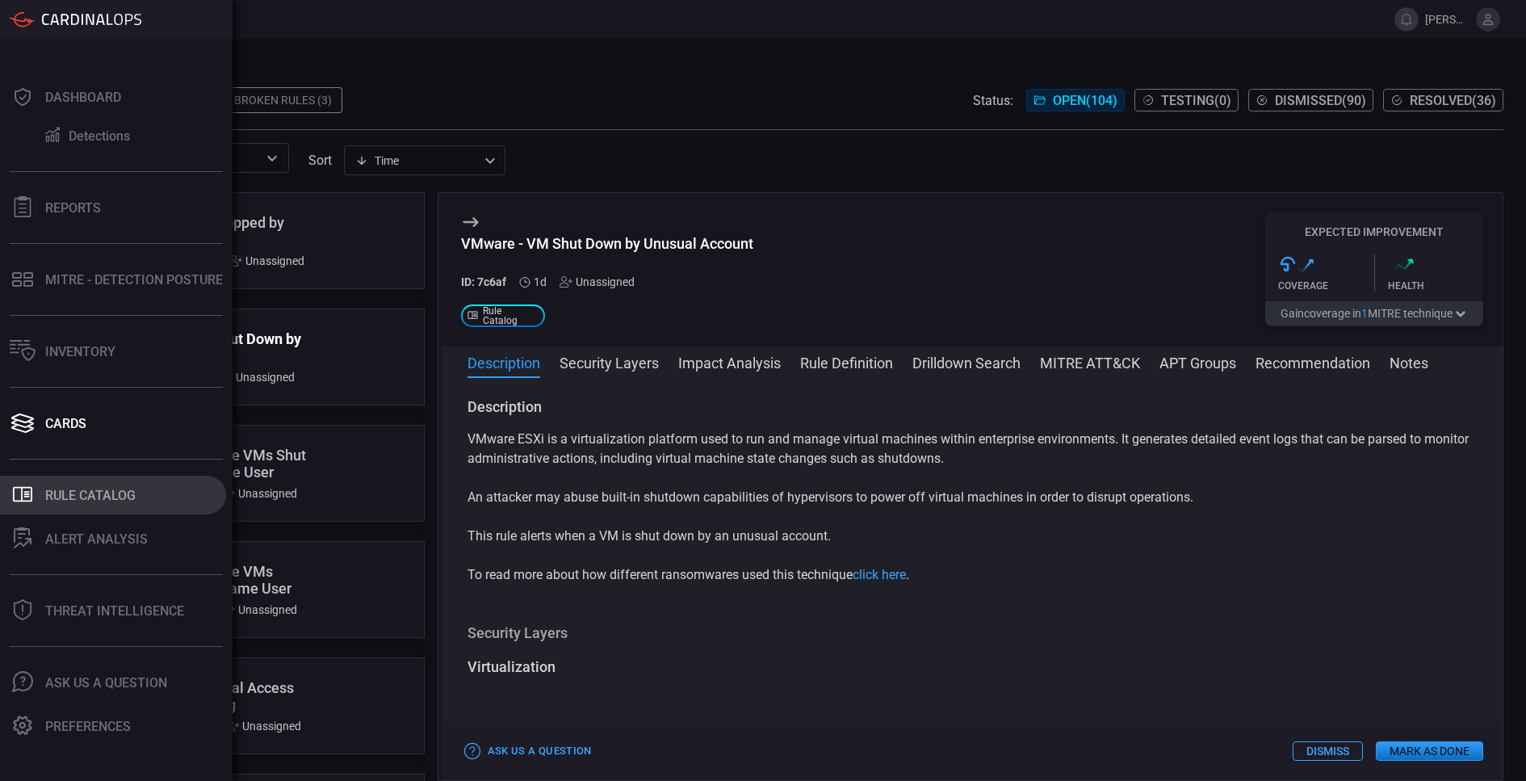 Image resolution: width=1526 pixels, height=781 pixels. I want to click on a: click here, so click(879, 574).